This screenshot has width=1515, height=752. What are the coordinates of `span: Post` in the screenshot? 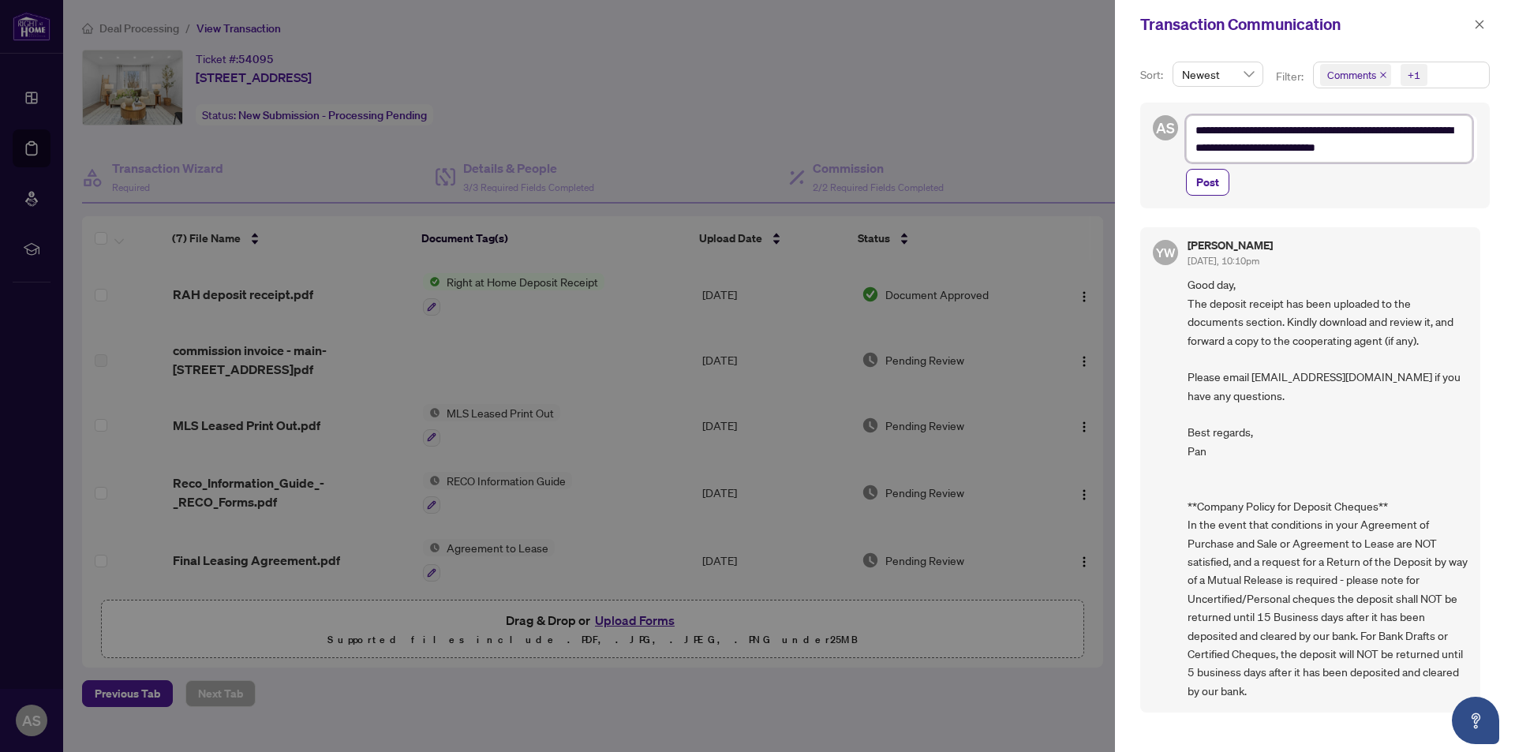 It's located at (1208, 182).